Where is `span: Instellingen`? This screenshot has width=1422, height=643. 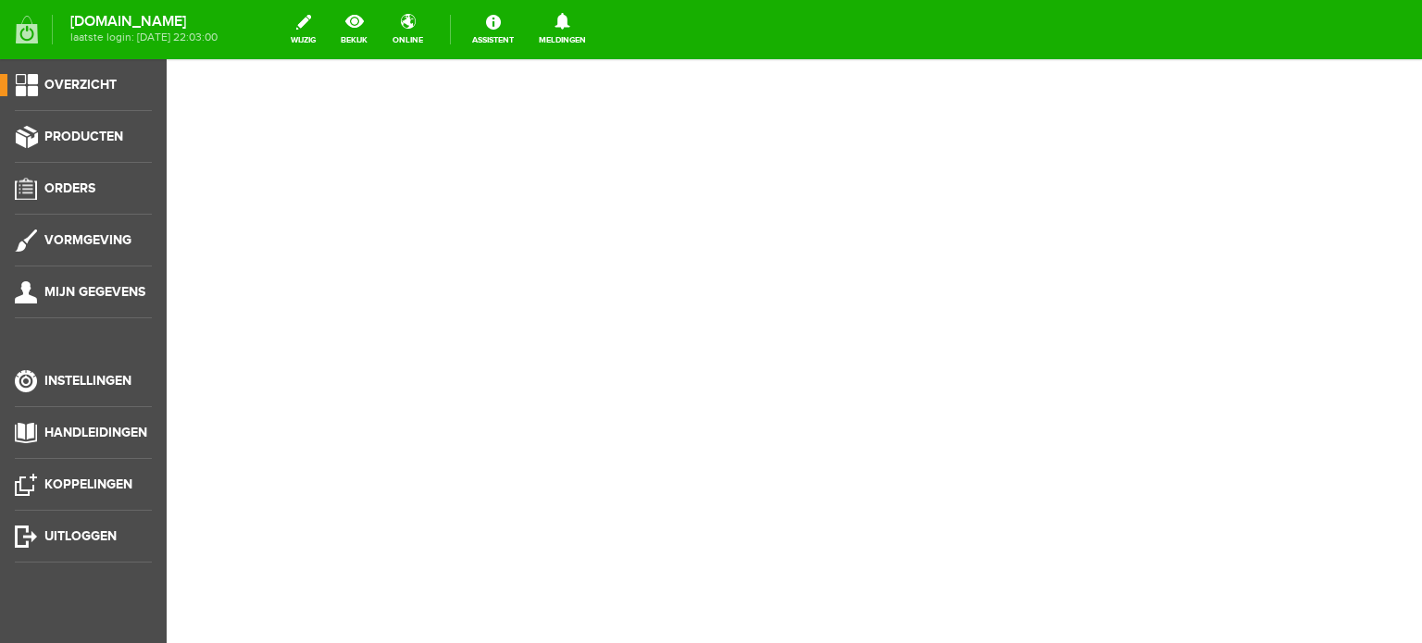
span: Instellingen is located at coordinates (88, 380).